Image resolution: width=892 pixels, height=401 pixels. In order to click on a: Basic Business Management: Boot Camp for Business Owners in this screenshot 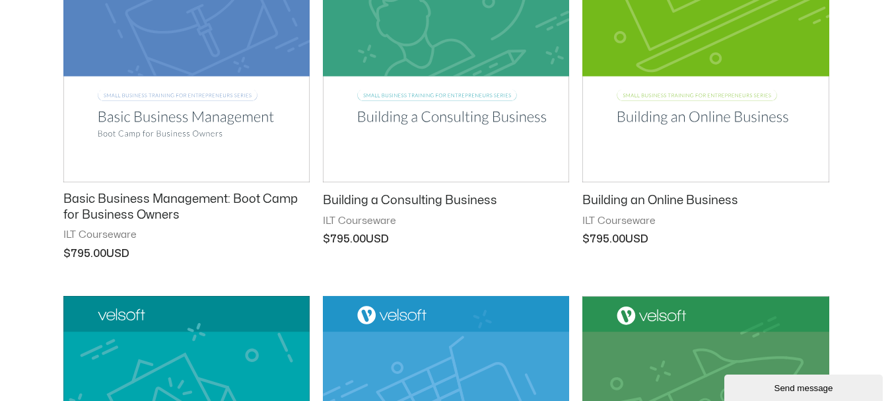, I will do `click(186, 210)`.